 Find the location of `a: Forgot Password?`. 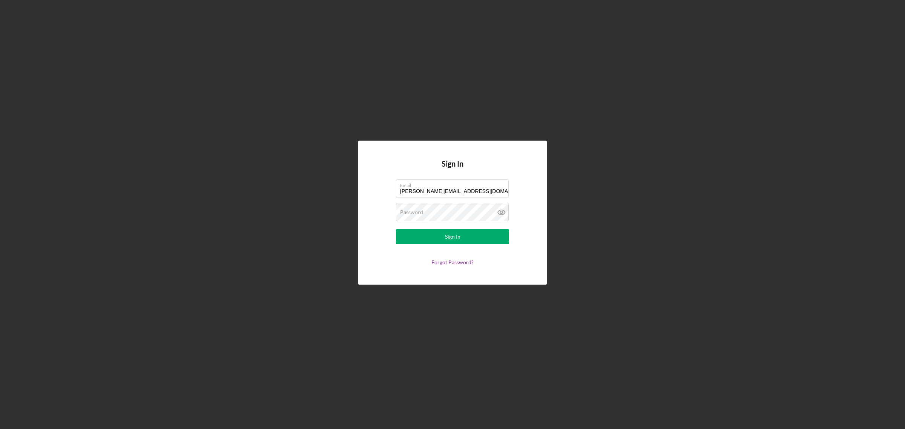

a: Forgot Password? is located at coordinates (453, 262).